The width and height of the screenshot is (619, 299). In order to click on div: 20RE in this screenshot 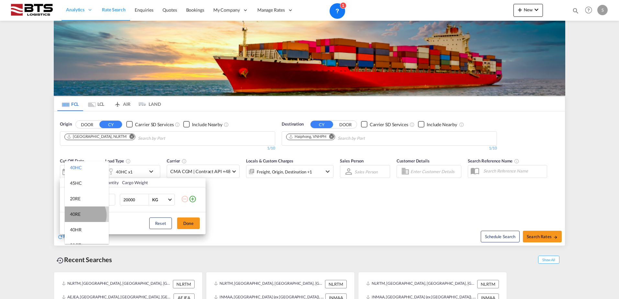, I will do `click(75, 199)`.